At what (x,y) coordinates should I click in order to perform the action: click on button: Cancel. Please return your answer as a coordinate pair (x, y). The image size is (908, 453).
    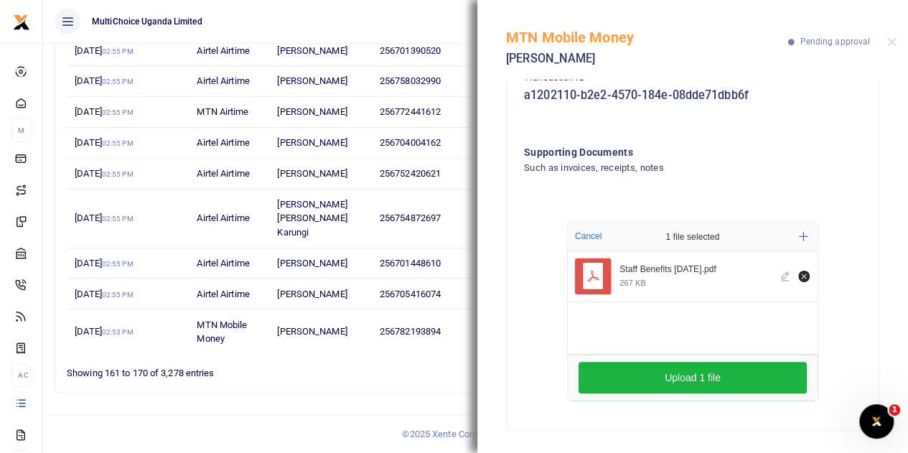
    Looking at the image, I should click on (588, 236).